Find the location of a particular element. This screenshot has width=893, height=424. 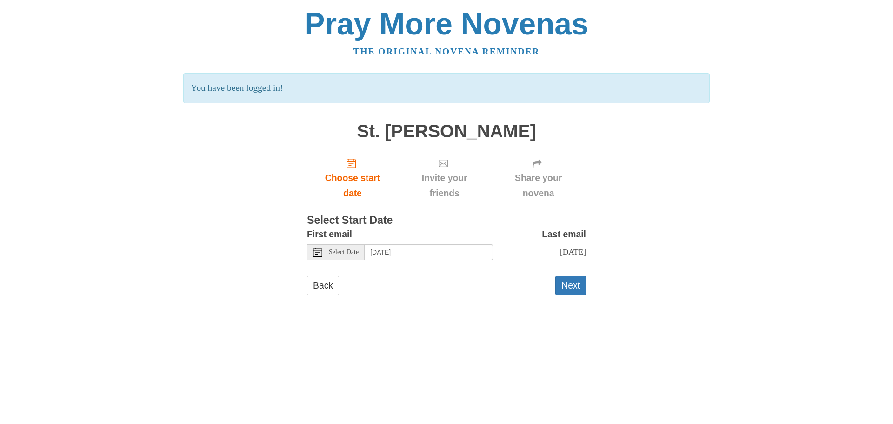

h3: Select Start Date is located at coordinates (446, 220).